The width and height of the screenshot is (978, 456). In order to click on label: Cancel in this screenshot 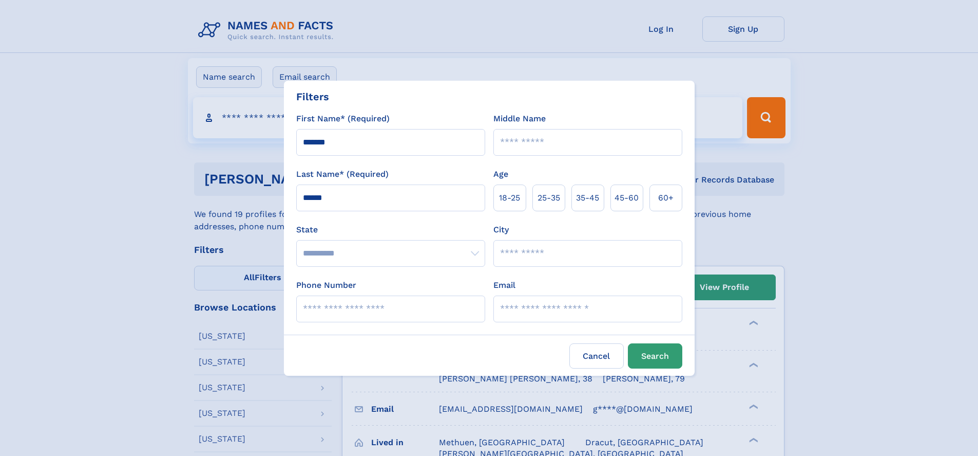, I will do `click(597, 355)`.